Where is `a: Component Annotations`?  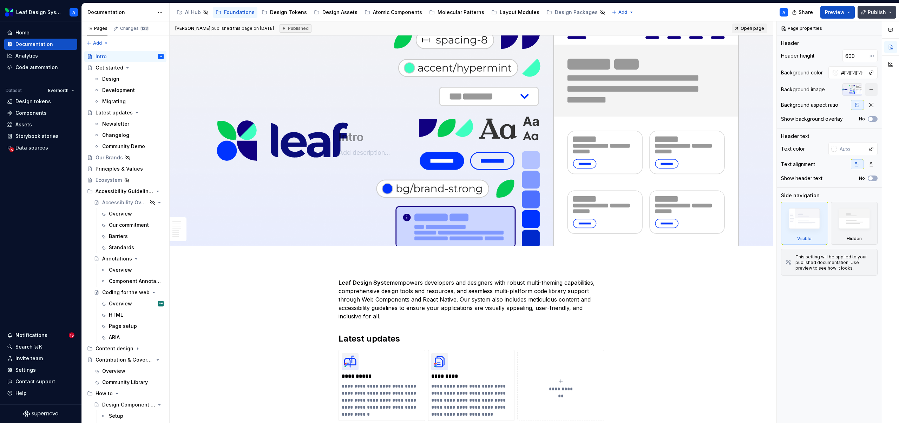
a: Component Annotations is located at coordinates (132, 281).